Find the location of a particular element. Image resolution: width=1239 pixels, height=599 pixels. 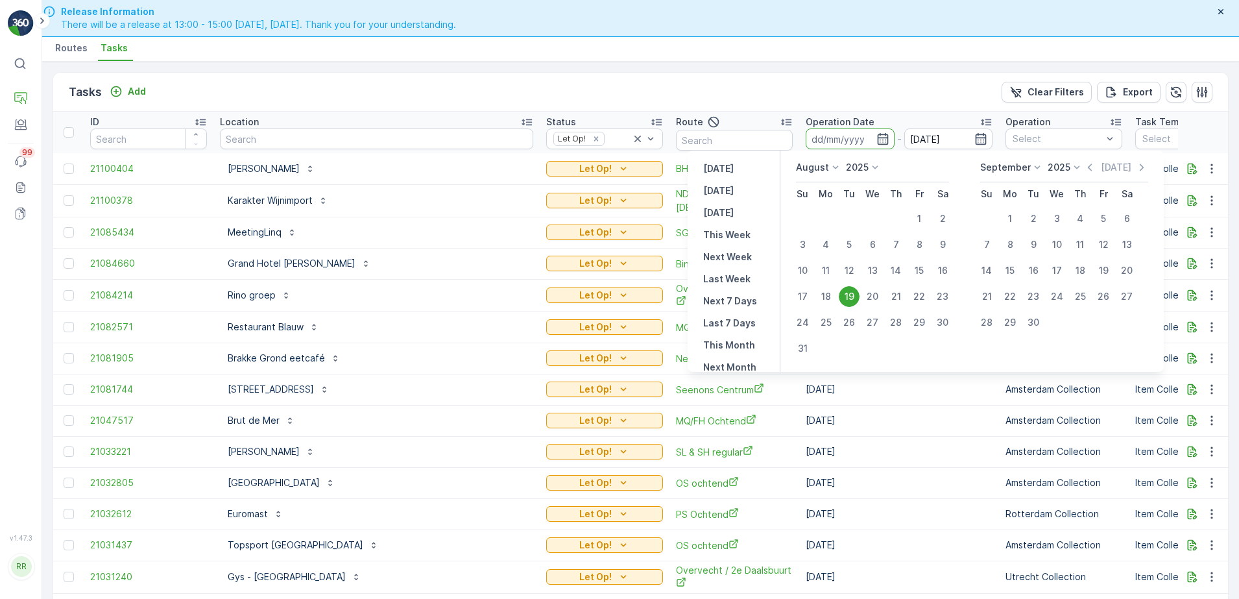

button: Euromast is located at coordinates (256, 514).